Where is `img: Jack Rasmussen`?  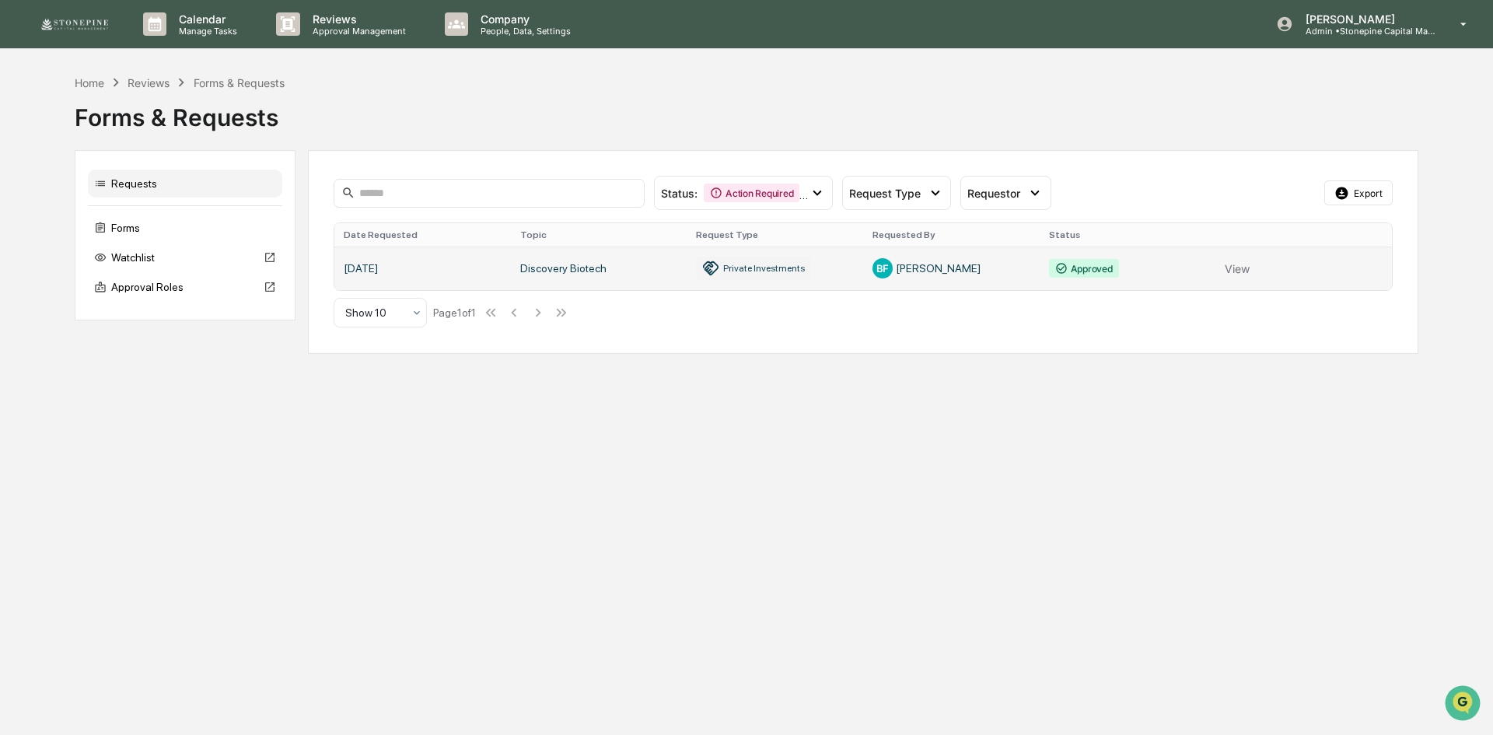 img: Jack Rasmussen is located at coordinates (28, 251).